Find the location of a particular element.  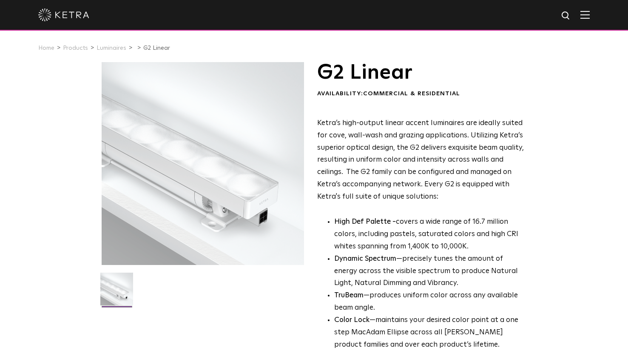

div: Availability: is located at coordinates (420, 94).